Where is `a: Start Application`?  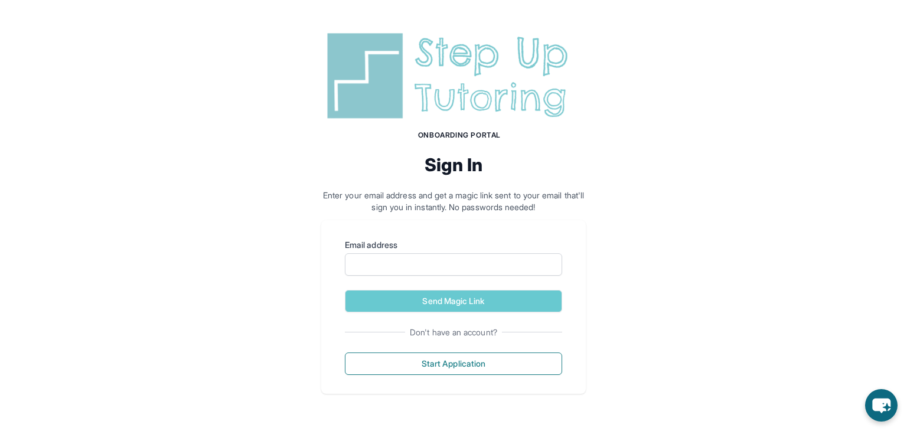
a: Start Application is located at coordinates (454, 364).